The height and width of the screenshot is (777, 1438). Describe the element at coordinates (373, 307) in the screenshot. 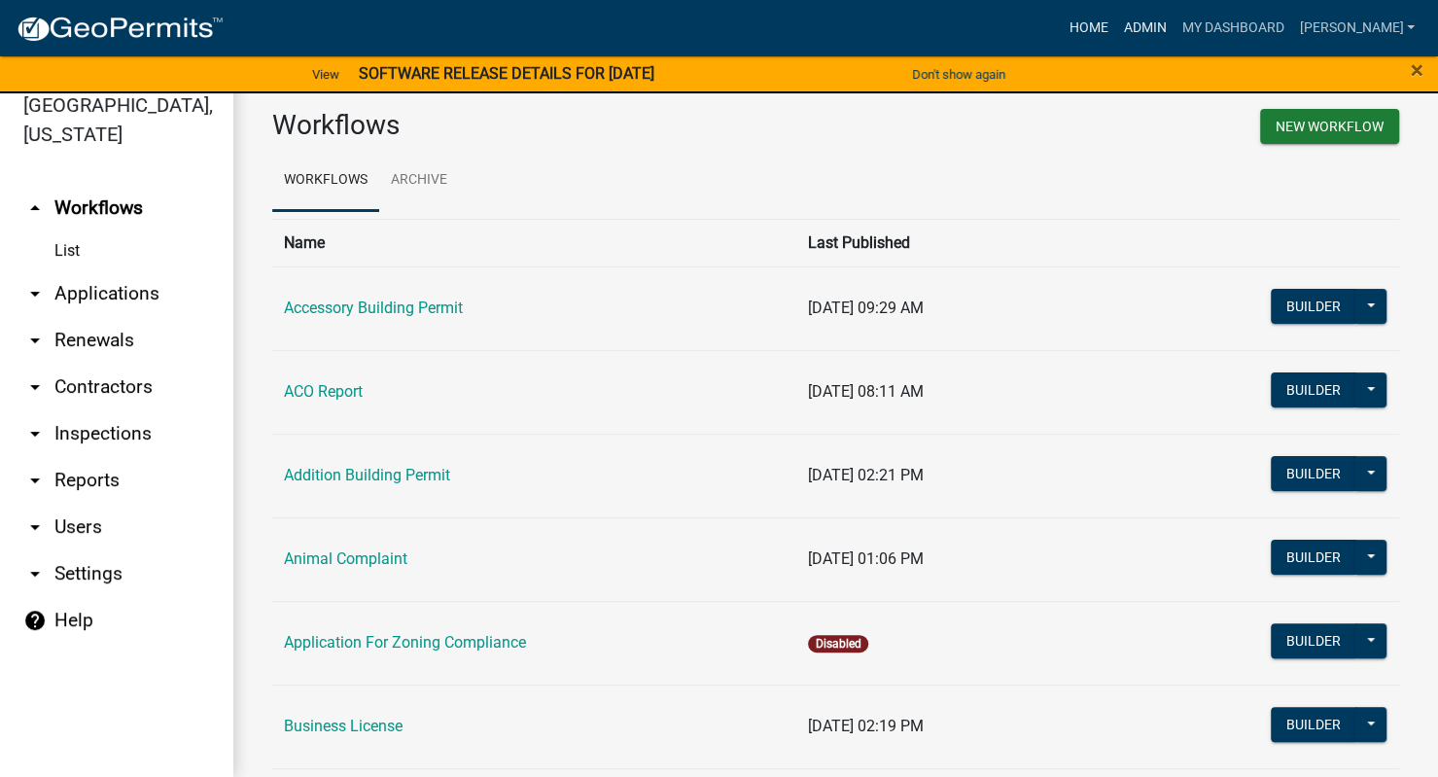

I see `a: Accessory Building Permit` at that location.